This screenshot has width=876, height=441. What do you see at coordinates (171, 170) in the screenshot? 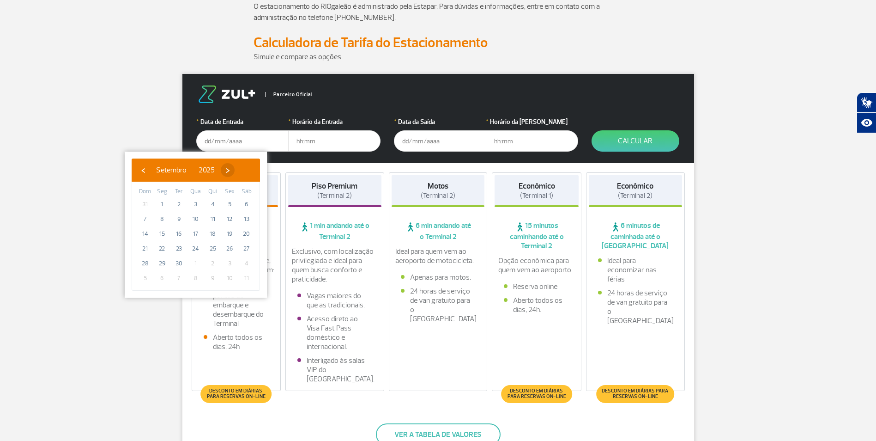
I see `span: Setembro` at bounding box center [171, 170].